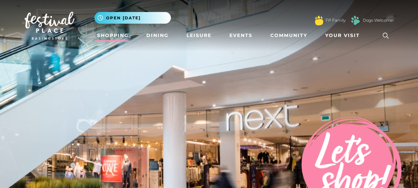  I want to click on img: Festival Place Logo, so click(50, 26).